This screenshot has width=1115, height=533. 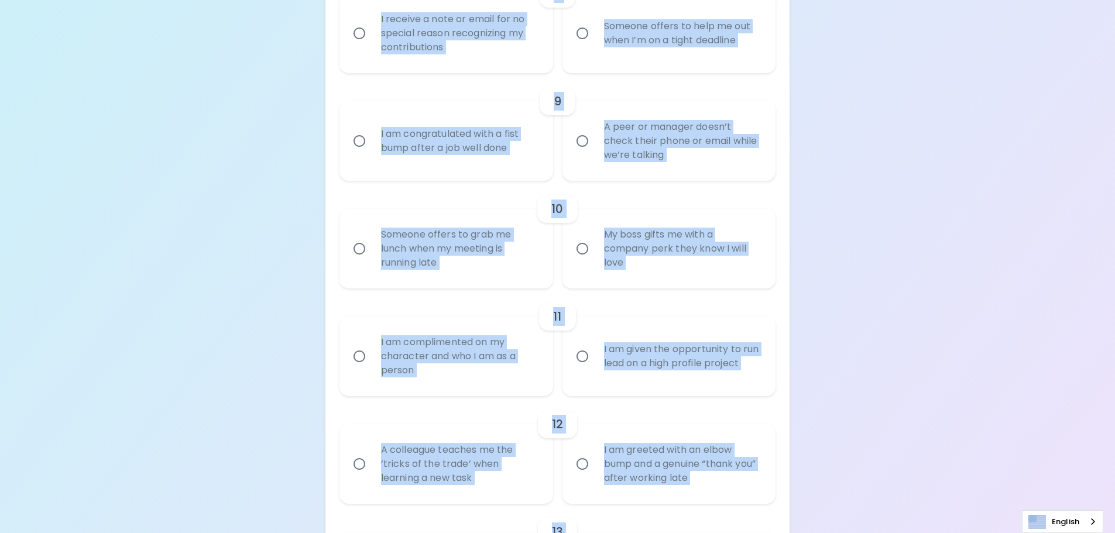 I want to click on div: My boss gifts me with a company perk they know I will love, so click(x=682, y=249).